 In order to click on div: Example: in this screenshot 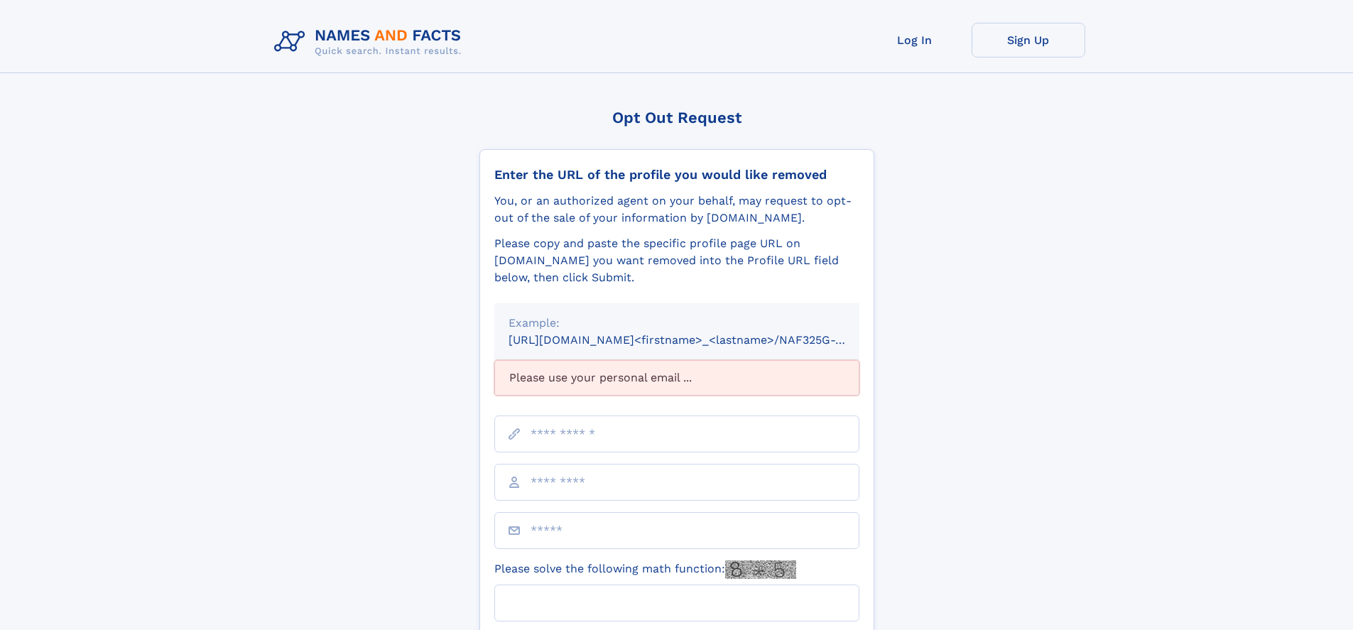, I will do `click(677, 323)`.